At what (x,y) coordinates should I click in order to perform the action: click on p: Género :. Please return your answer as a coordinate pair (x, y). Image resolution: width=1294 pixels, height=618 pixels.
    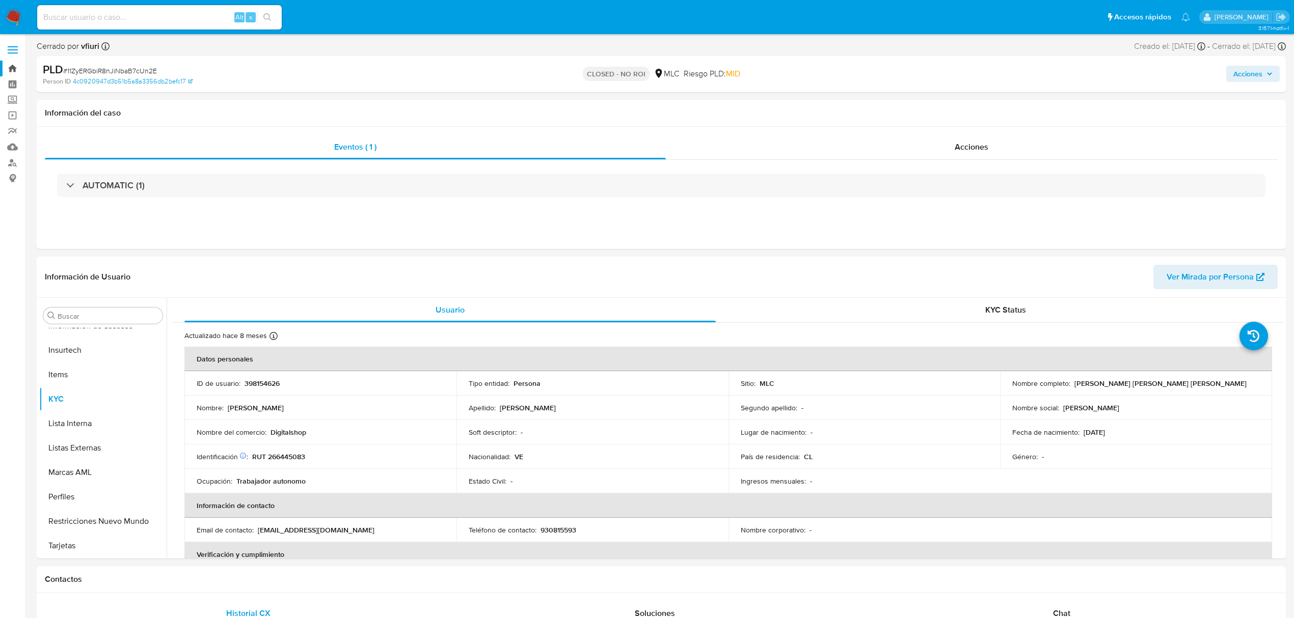
    Looking at the image, I should click on (1025, 457).